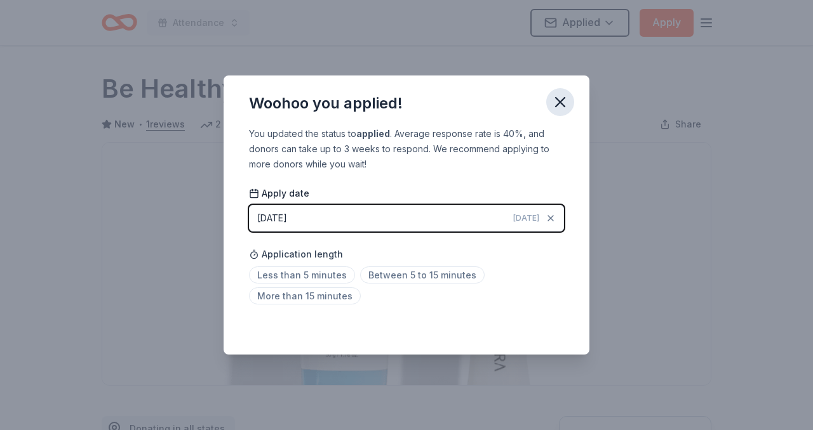 The image size is (813, 430). Describe the element at coordinates (305, 296) in the screenshot. I see `span: More than 15 minutes` at that location.